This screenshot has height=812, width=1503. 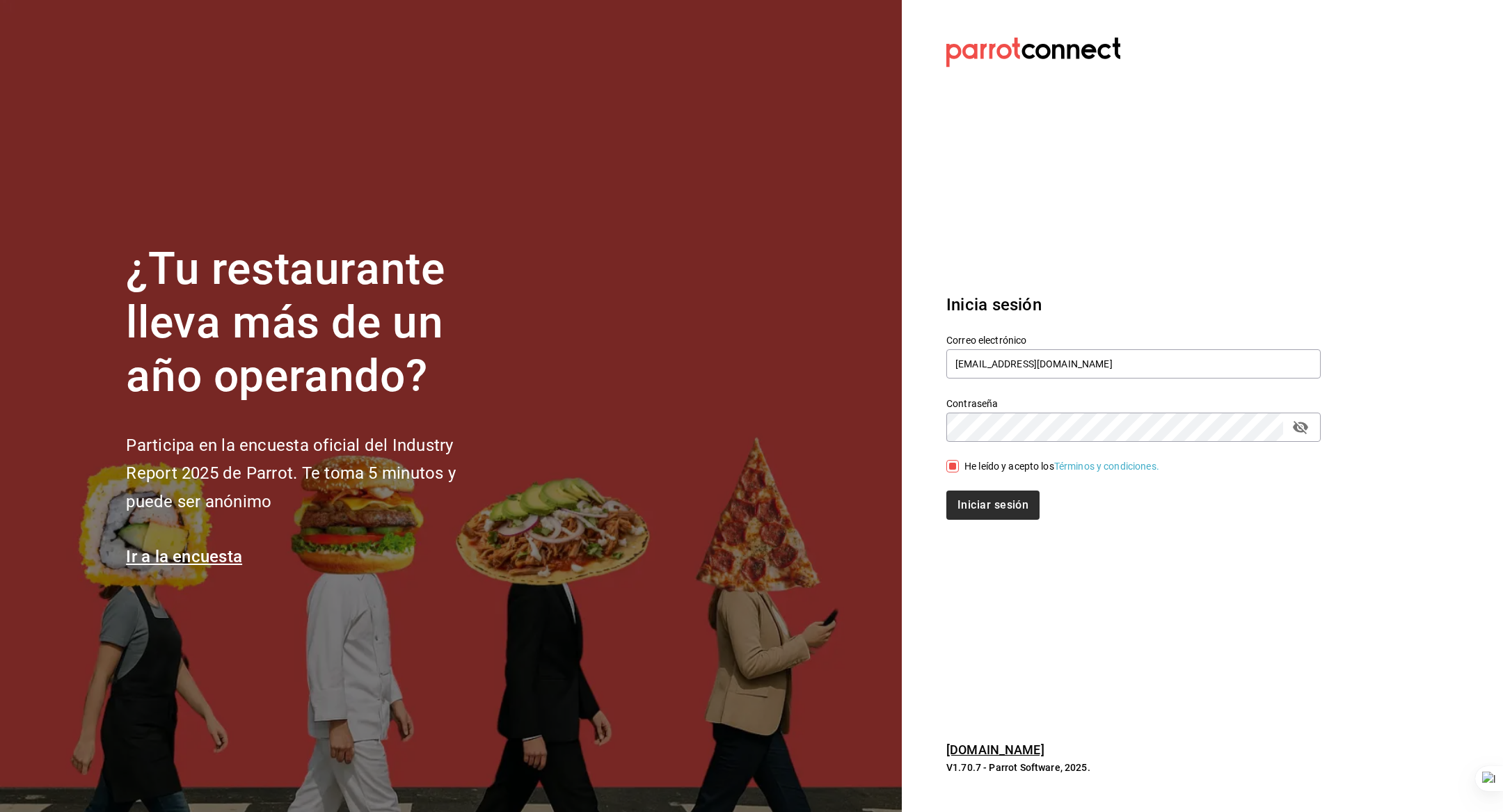 What do you see at coordinates (993, 505) in the screenshot?
I see `button: Iniciar sesión` at bounding box center [993, 505].